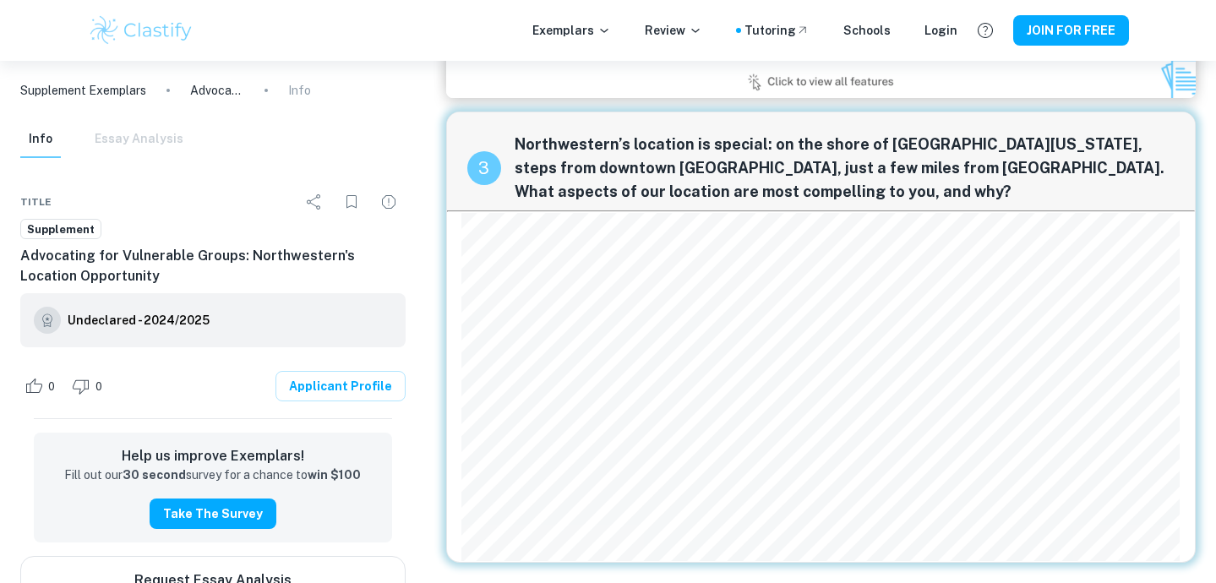 The height and width of the screenshot is (583, 1216). I want to click on strong: 30 second, so click(154, 475).